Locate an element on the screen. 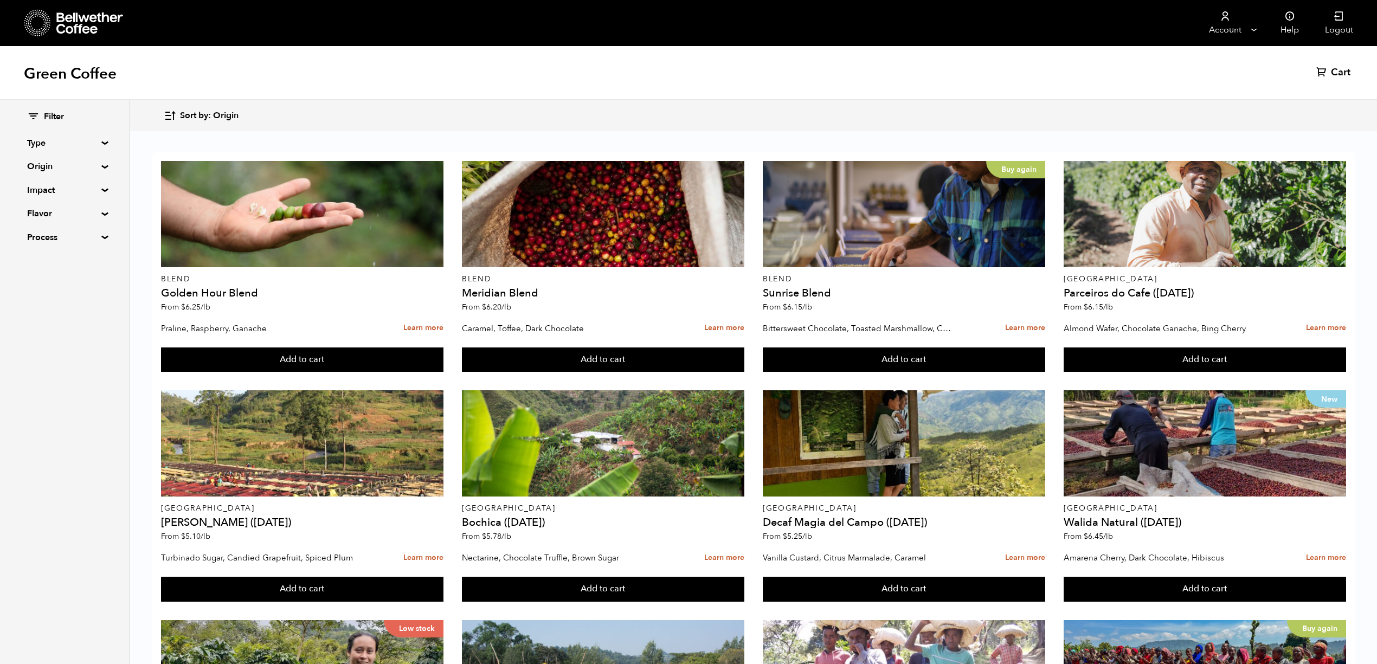  span: Sort by: Origin is located at coordinates (209, 116).